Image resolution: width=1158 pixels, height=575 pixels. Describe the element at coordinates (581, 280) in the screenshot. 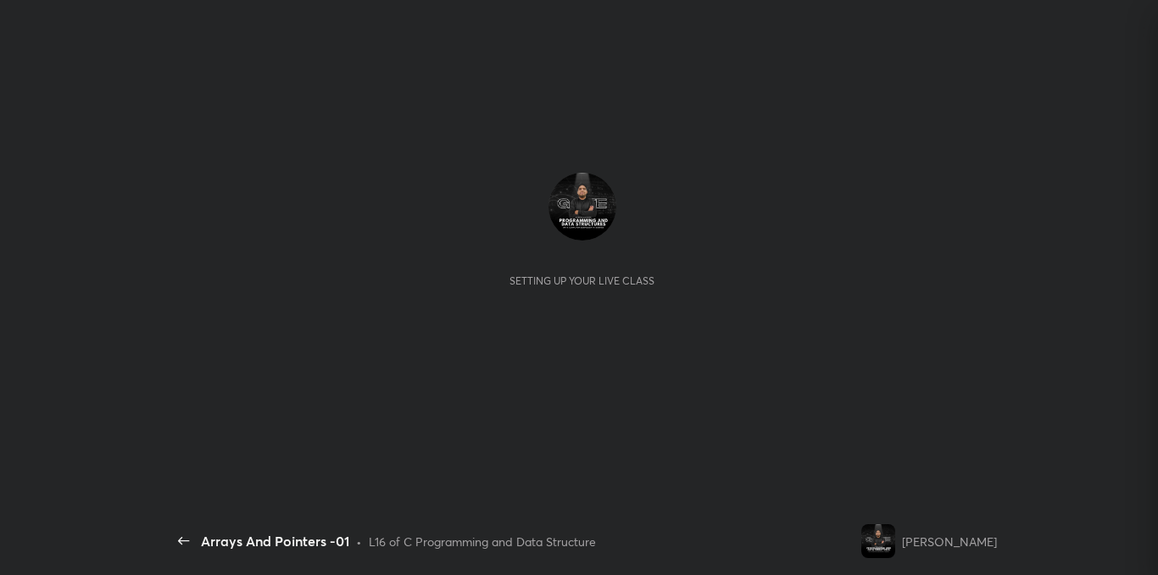

I see `div: Setting up your live class` at that location.